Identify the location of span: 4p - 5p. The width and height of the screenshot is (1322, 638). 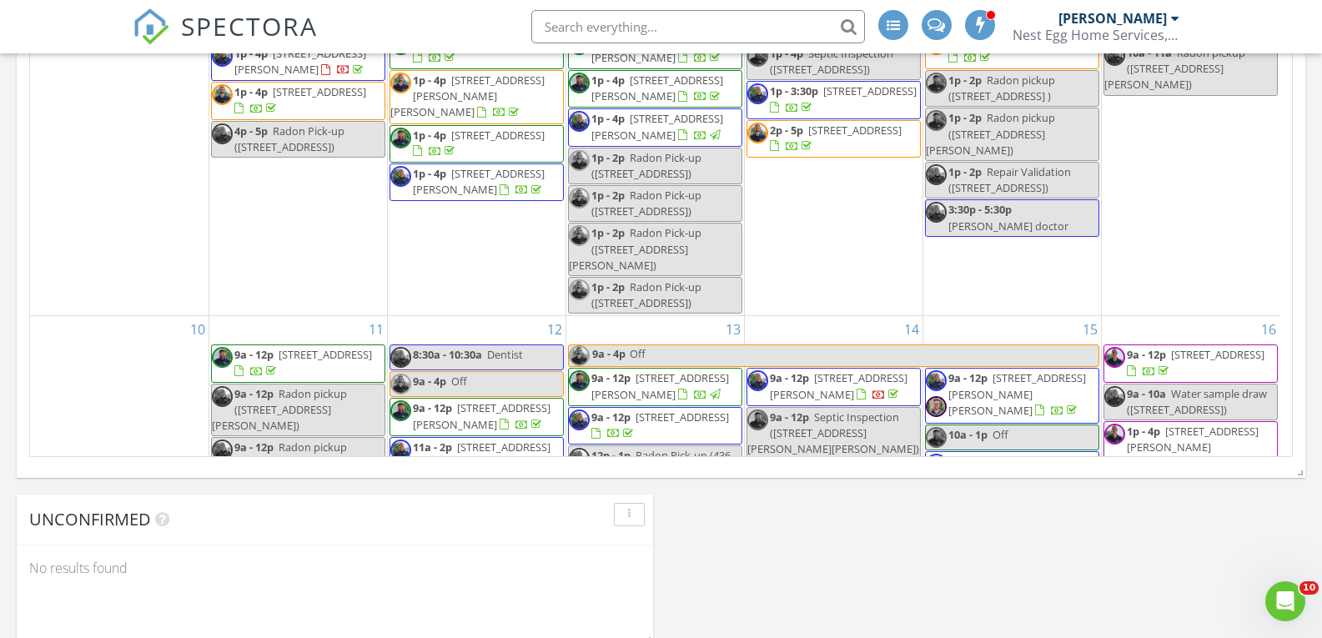
(251, 131).